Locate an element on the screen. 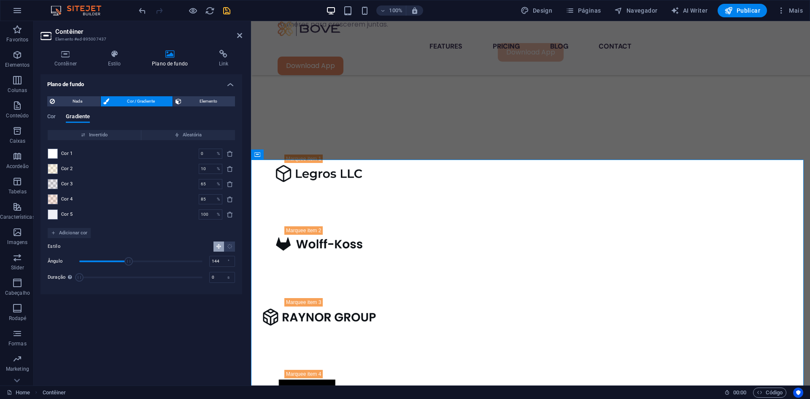  p: Acordeão is located at coordinates (17, 166).